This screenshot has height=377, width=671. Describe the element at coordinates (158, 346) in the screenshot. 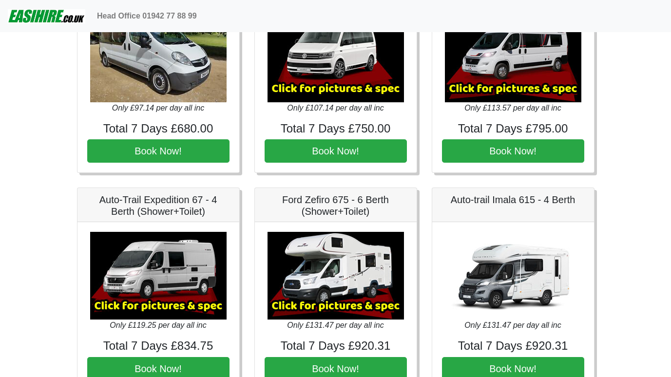

I see `h4: Total 7 Days £834.75` at that location.